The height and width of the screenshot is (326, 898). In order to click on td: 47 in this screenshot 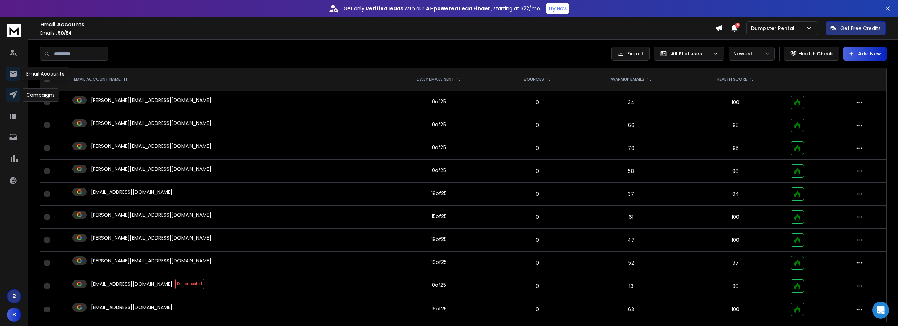, I will do `click(631, 240)`.